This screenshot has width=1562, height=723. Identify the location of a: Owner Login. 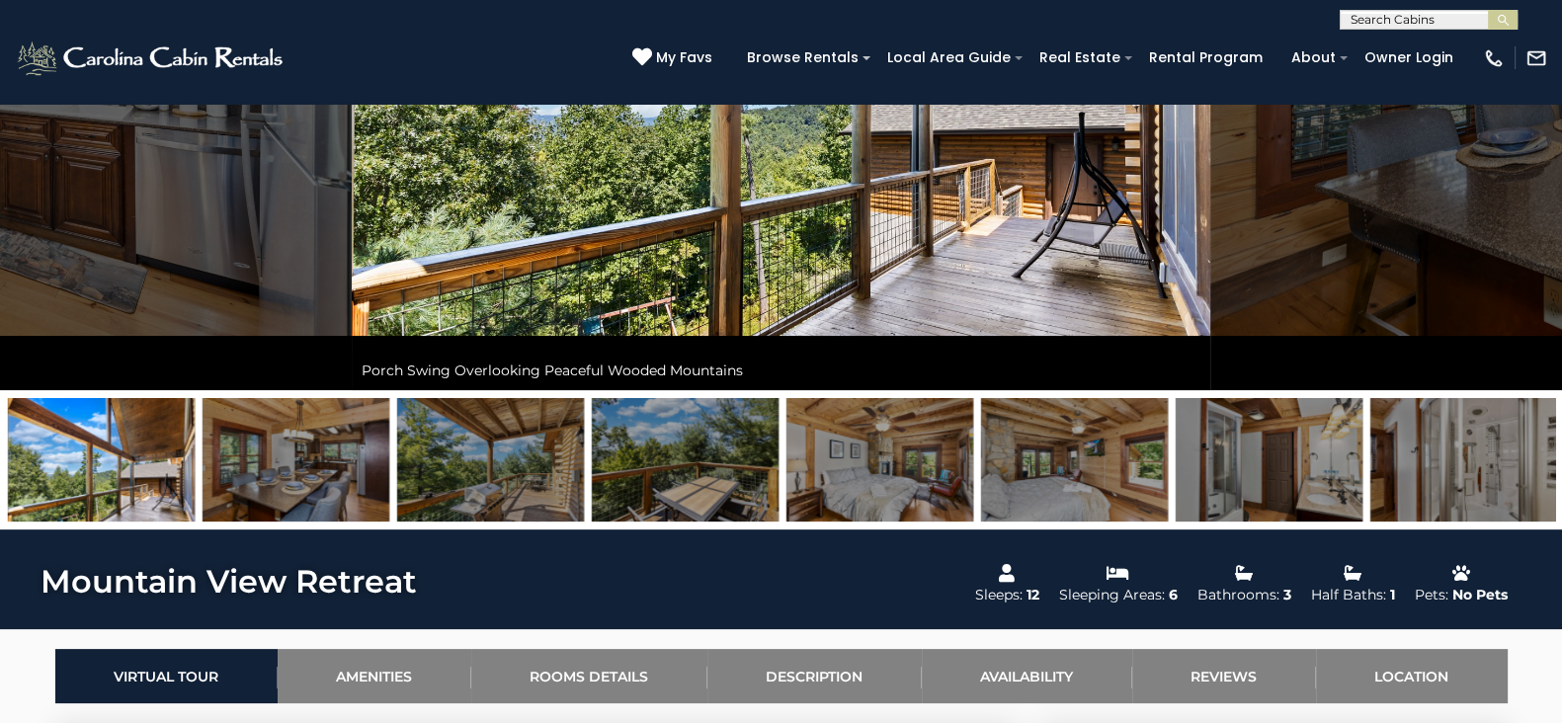
(1409, 57).